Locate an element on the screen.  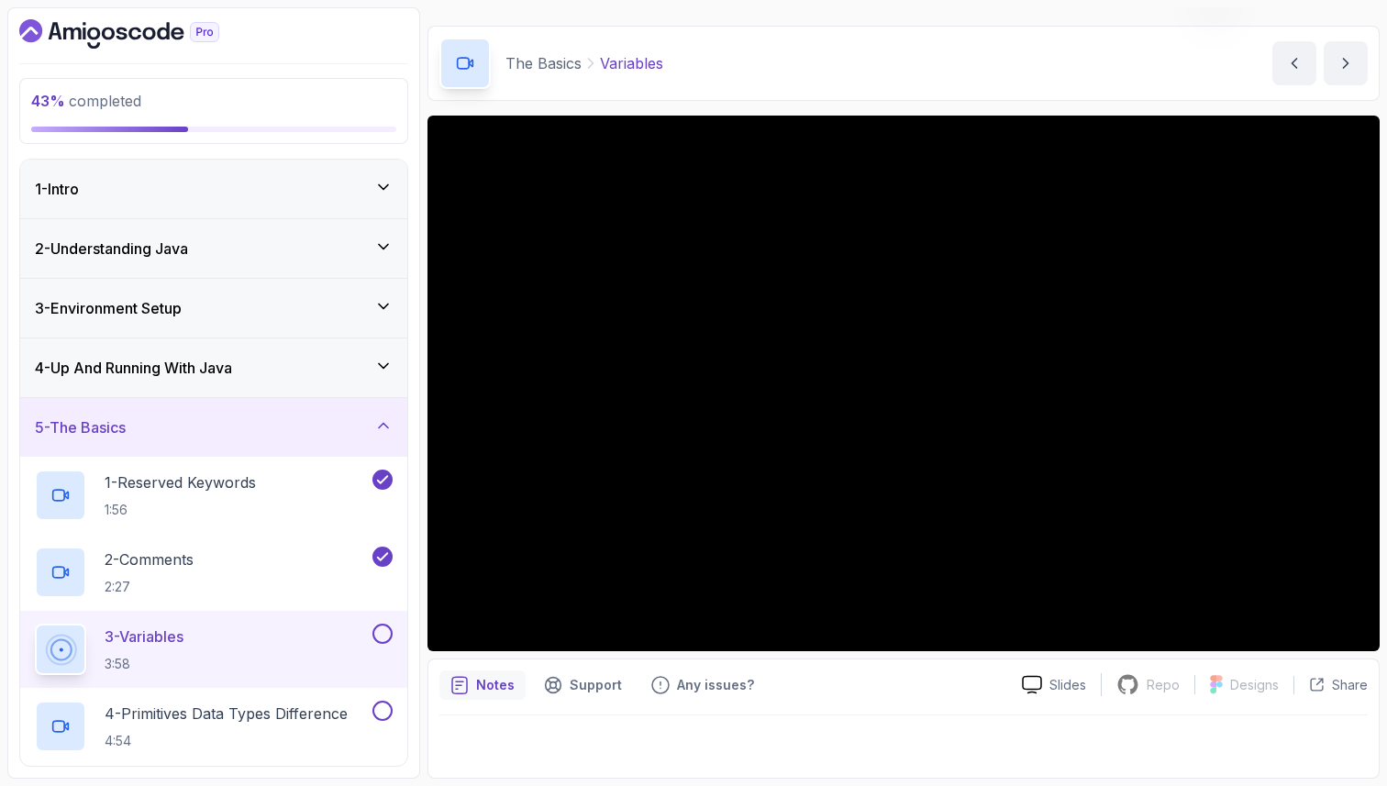
button: 1-Reserved Keywords1:56 is located at coordinates (214, 495).